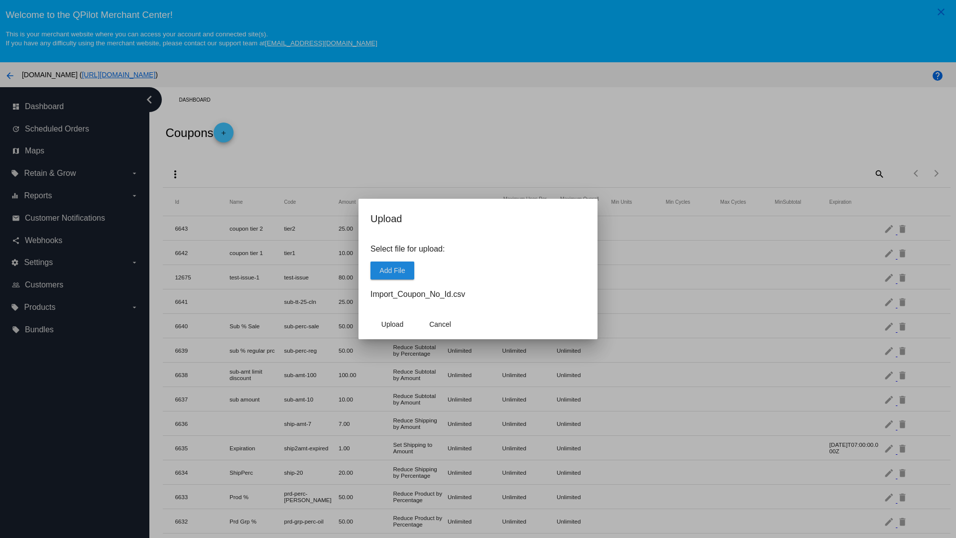  Describe the element at coordinates (478, 249) in the screenshot. I see `p: Select file for upload:` at that location.